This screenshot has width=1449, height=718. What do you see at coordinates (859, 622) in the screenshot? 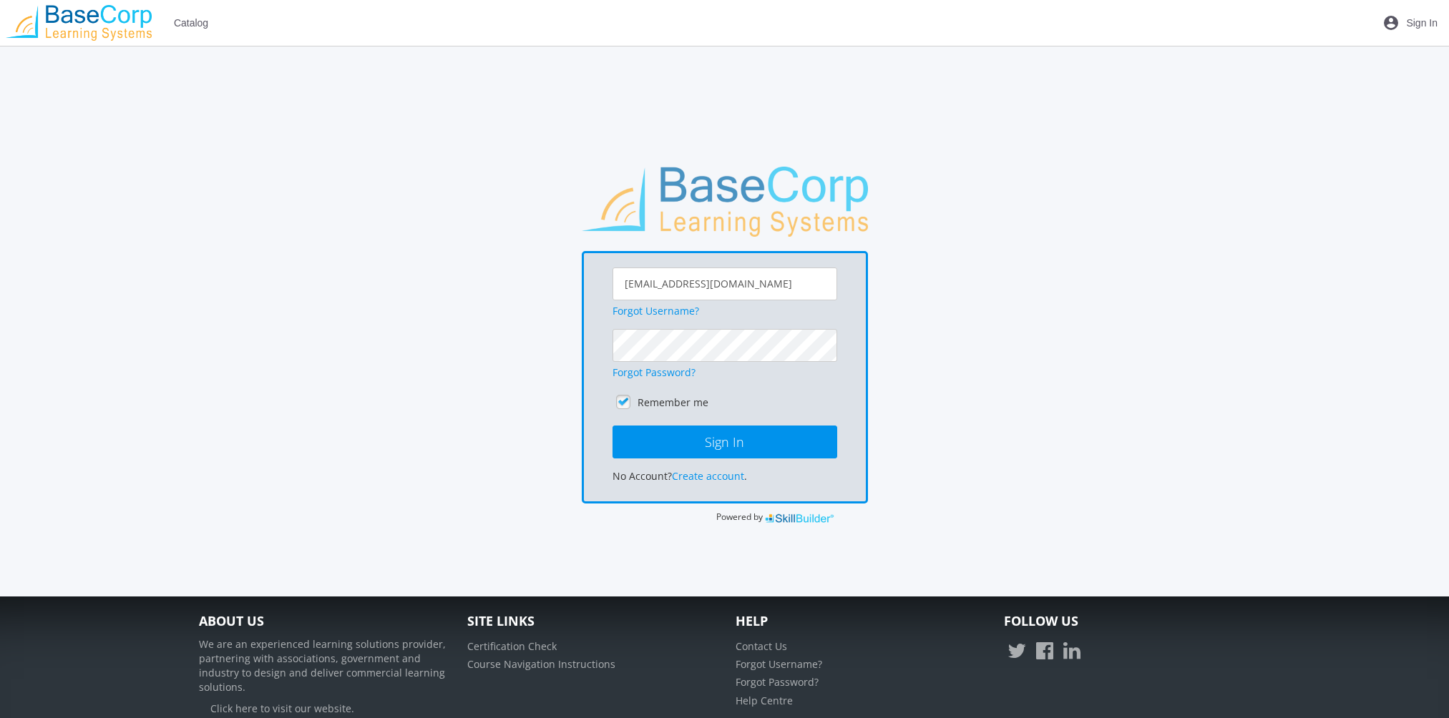
I see `h4: Help` at bounding box center [859, 622].